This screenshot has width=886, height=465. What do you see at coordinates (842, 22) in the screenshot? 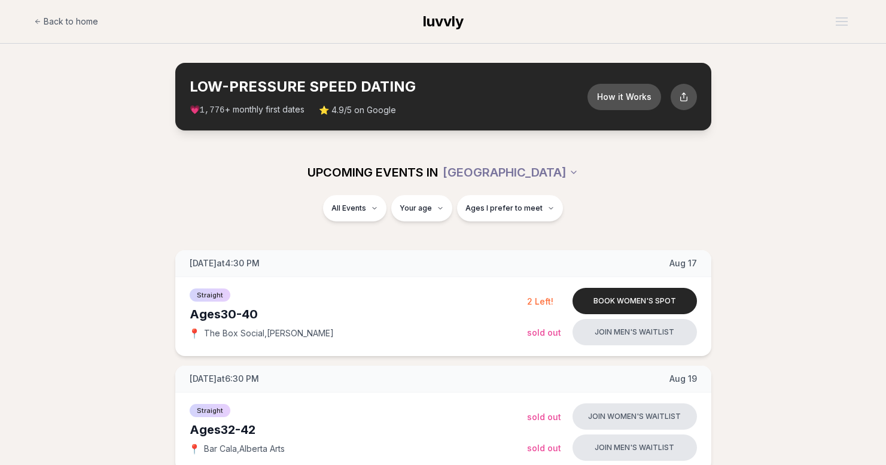
I see `button: Open menu` at bounding box center [842, 22].